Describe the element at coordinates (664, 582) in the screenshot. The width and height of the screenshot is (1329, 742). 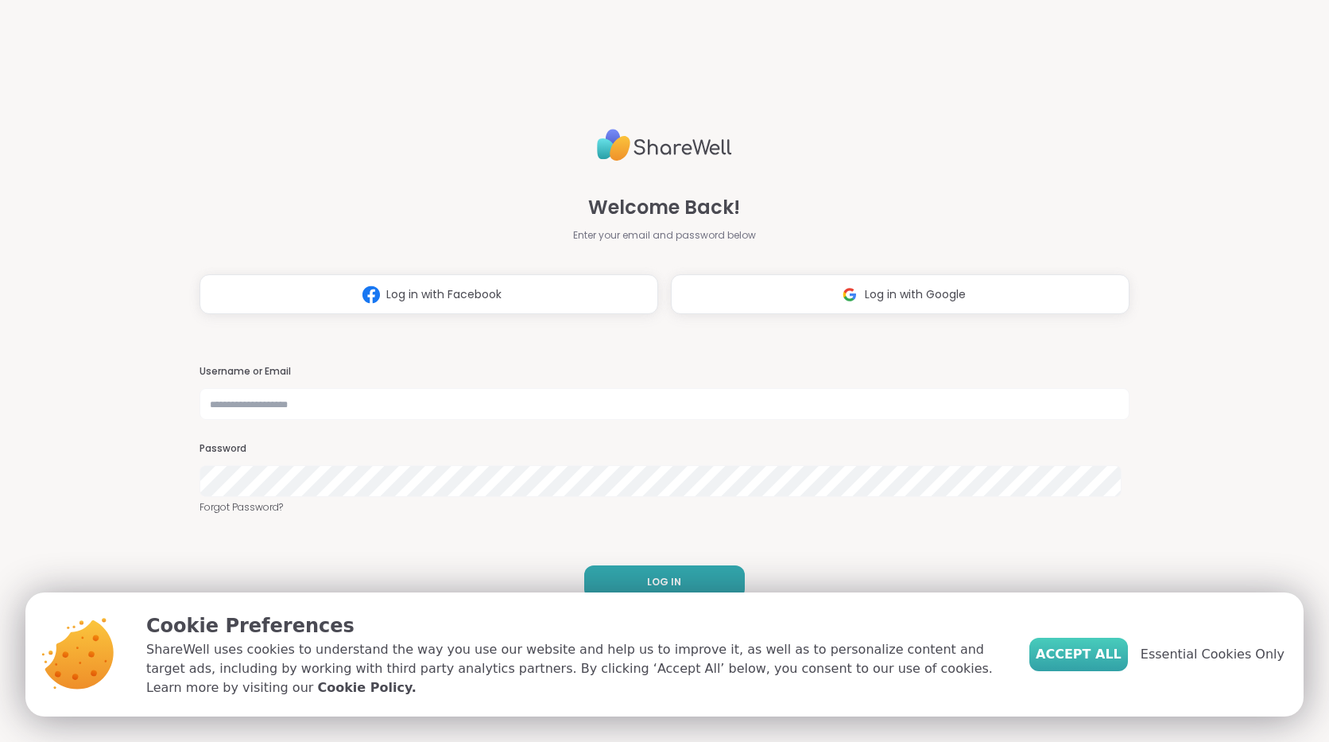
I see `span: LOG IN` at that location.